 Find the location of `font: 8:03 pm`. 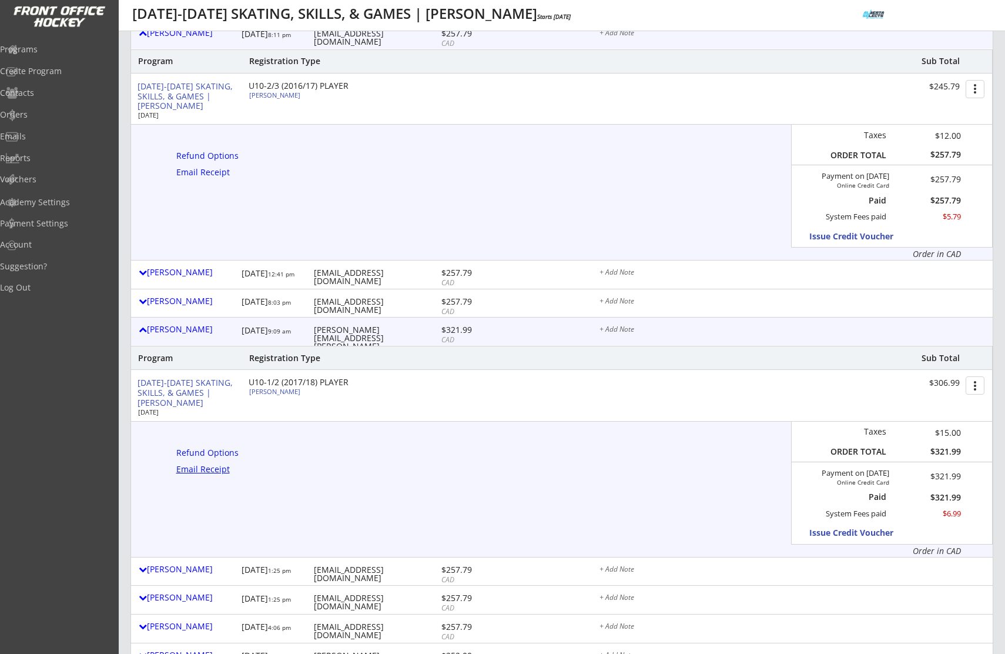

font: 8:03 pm is located at coordinates (279, 302).